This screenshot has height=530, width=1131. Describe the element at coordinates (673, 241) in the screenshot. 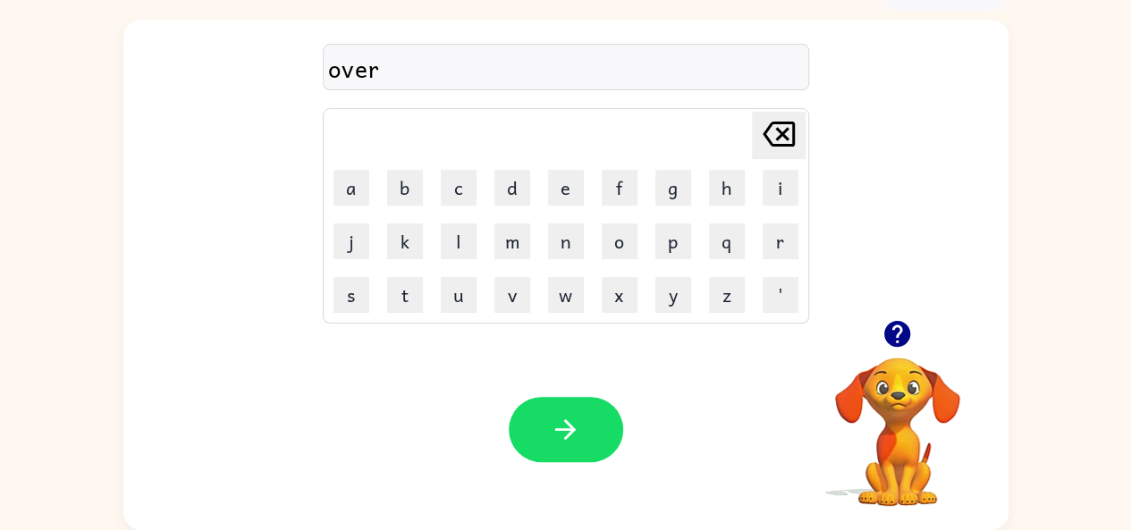

I see `button: p` at that location.